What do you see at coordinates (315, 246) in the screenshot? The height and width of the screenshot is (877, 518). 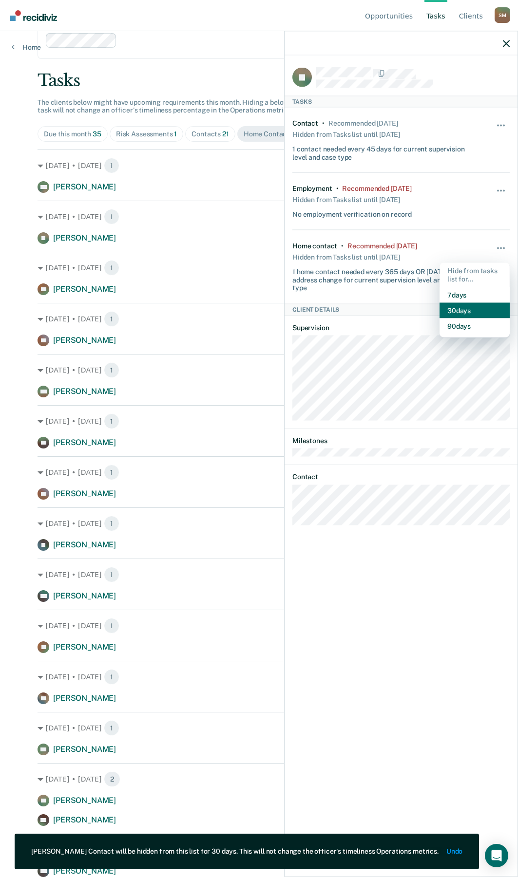 I see `div: Home contact` at bounding box center [315, 246].